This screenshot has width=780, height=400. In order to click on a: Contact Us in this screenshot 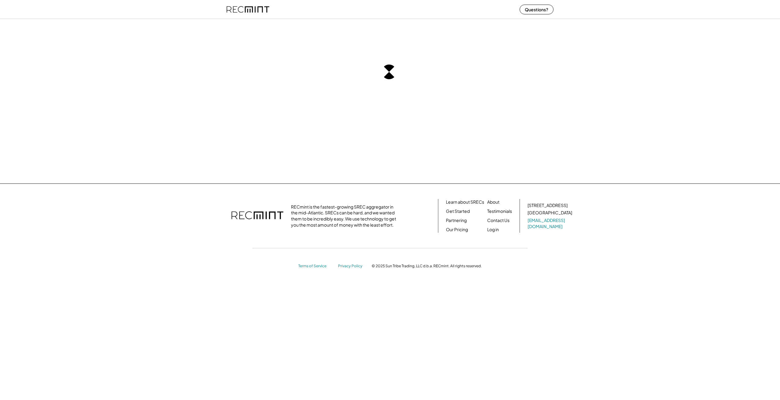, I will do `click(498, 220)`.